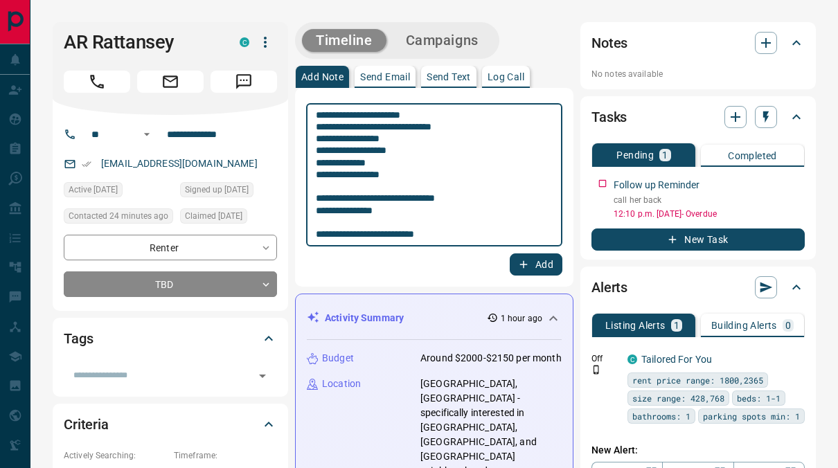 The width and height of the screenshot is (838, 468). I want to click on p: Send Text, so click(449, 77).